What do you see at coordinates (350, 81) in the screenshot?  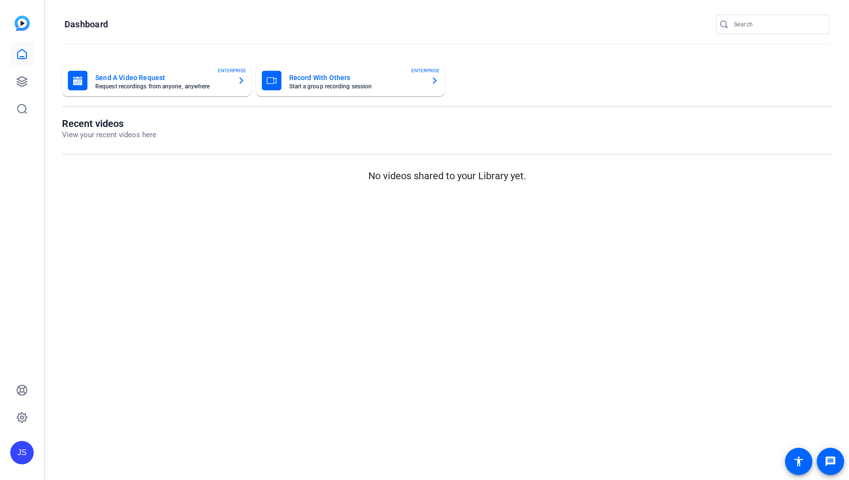 I see `button: Record With OthersStart a group recording sessionENTERPRISE` at bounding box center [350, 81].